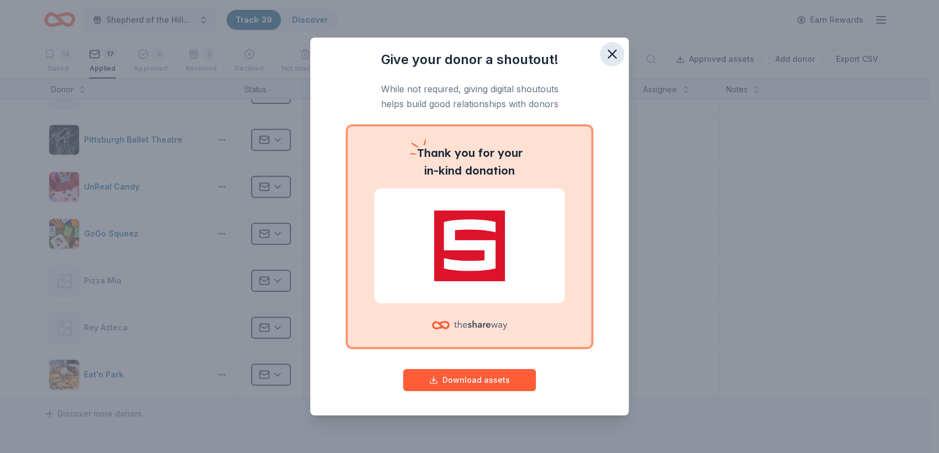 This screenshot has width=939, height=453. I want to click on h3: Give your donor a shoutout!, so click(469, 60).